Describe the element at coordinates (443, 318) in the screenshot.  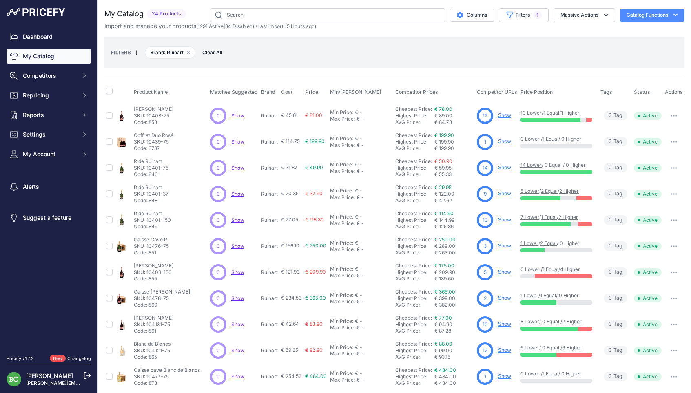
I see `a: € 77.00` at that location.